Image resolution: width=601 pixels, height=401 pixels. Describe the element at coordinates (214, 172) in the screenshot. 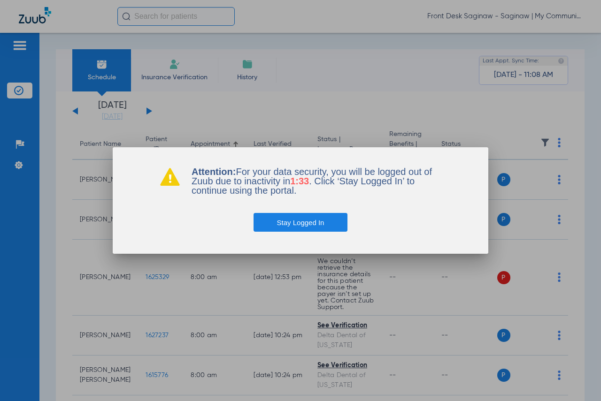

I see `b: Attention:` at that location.